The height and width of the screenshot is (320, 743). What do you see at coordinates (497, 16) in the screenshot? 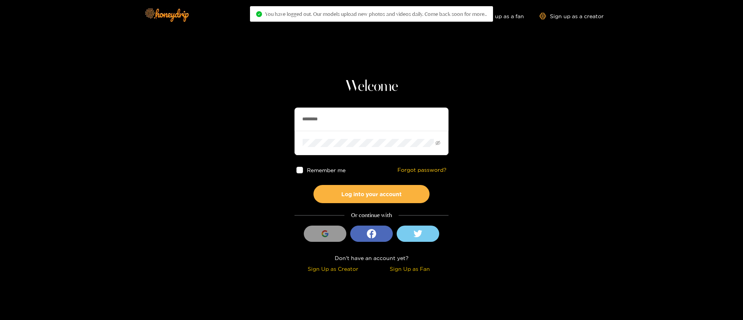
I see `a: Sign up as a fan` at bounding box center [497, 16].